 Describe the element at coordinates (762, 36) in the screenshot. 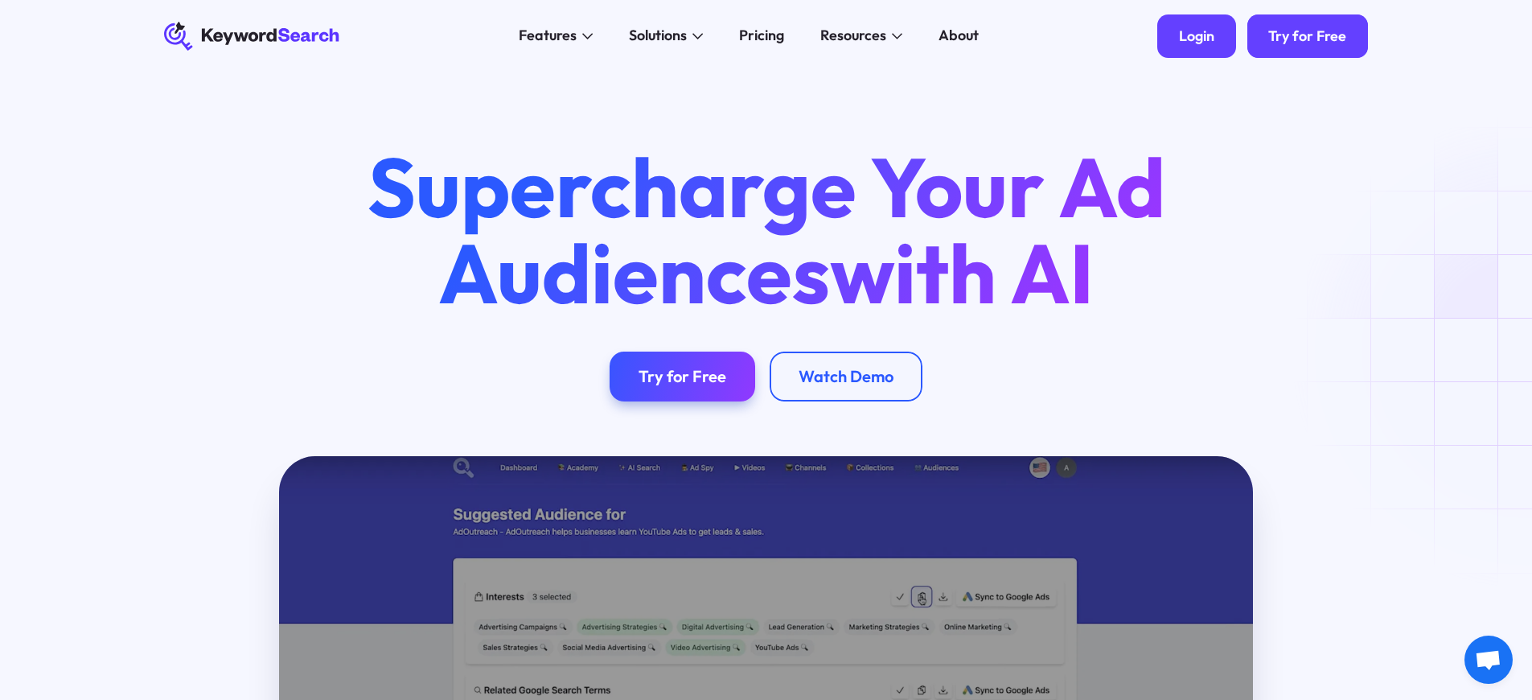

I see `a: Pricing` at that location.